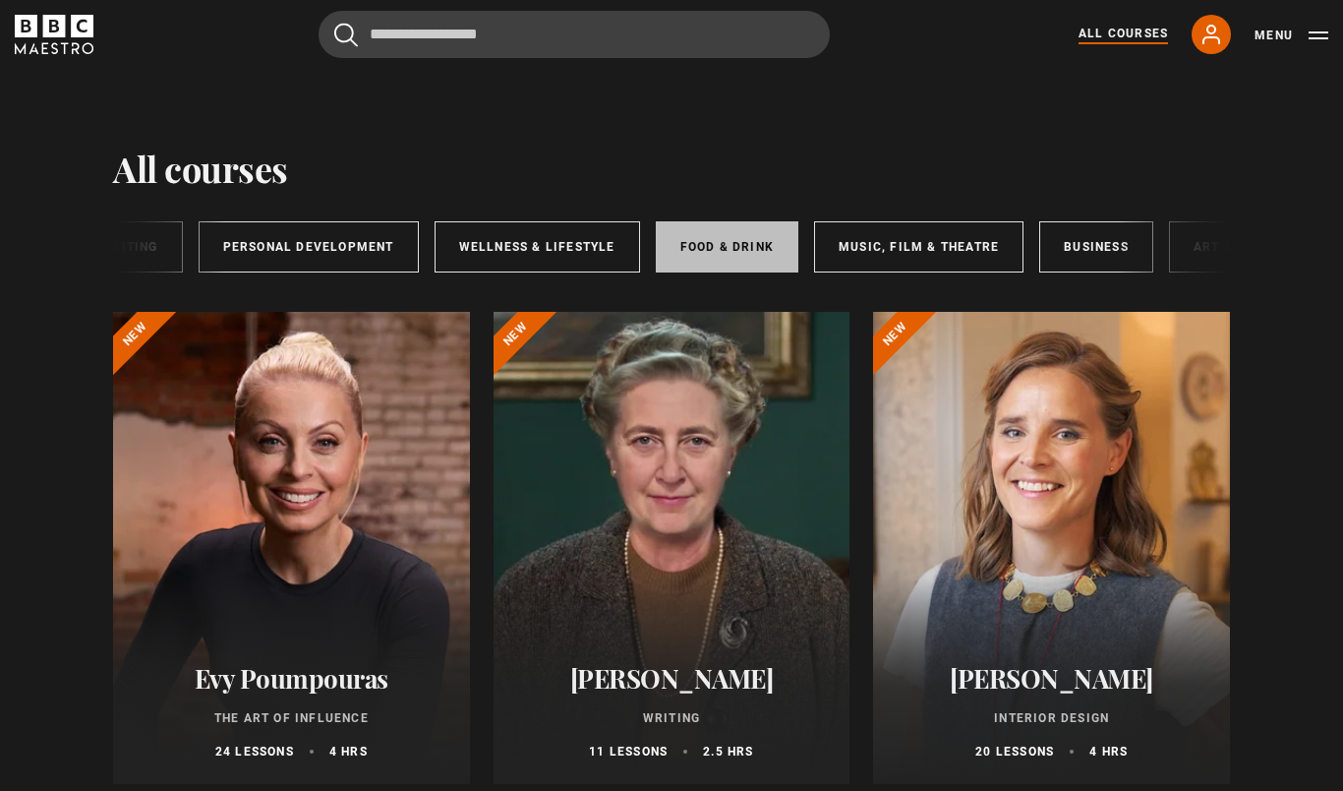 This screenshot has height=791, width=1343. I want to click on input: Search, so click(574, 34).